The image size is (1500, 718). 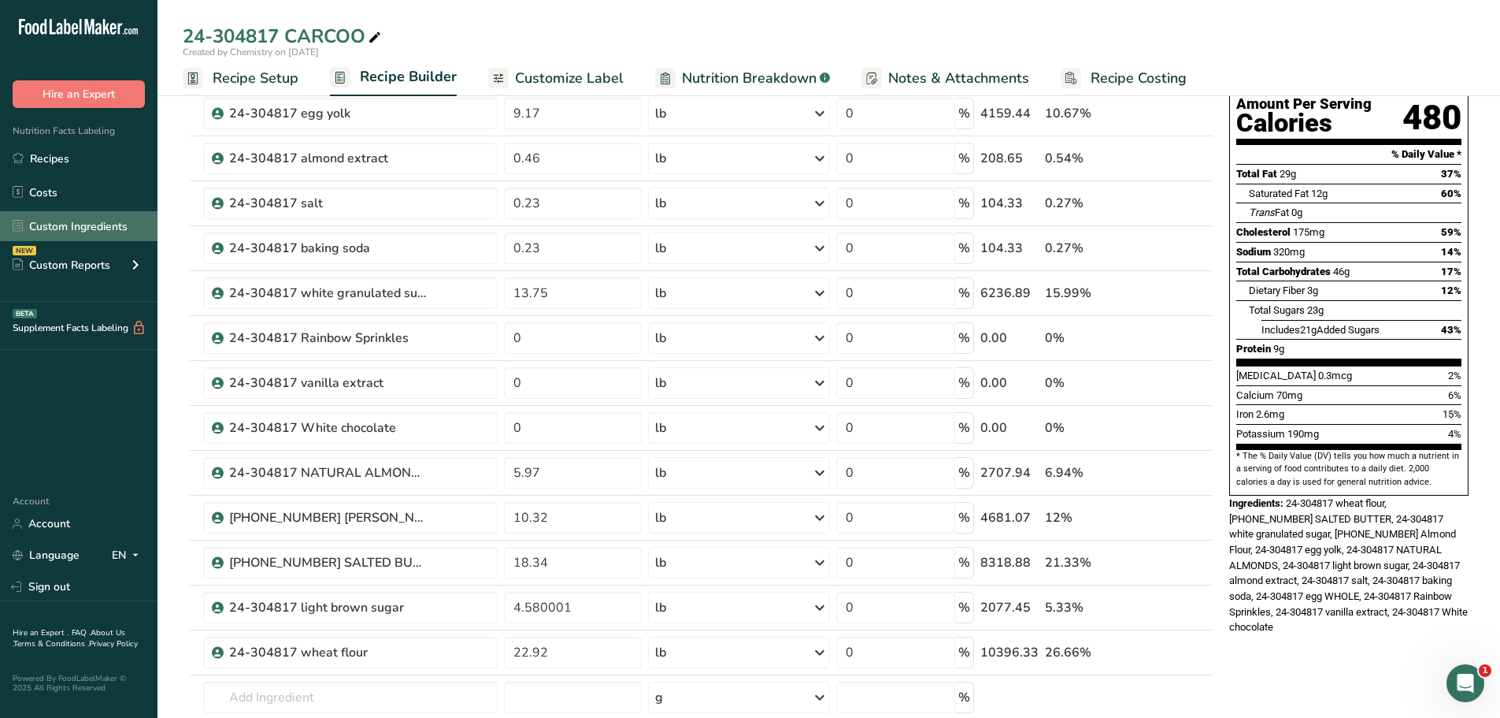 I want to click on div: 6.94%, so click(x=1092, y=473).